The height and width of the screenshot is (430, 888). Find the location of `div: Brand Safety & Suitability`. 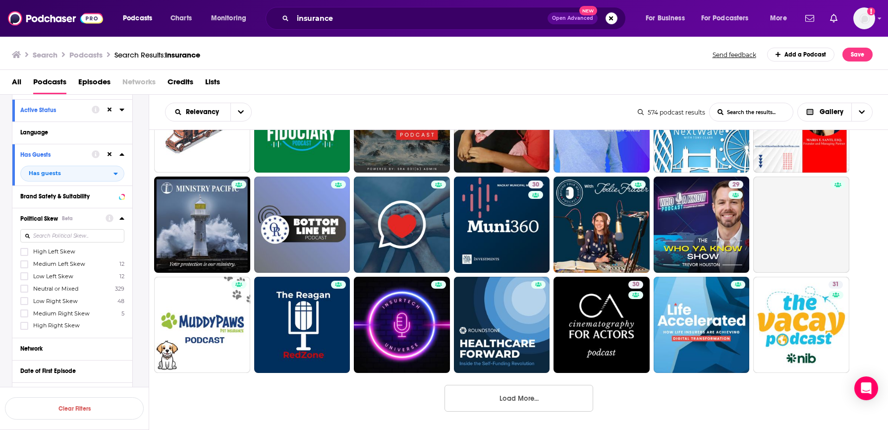

div: Brand Safety & Suitability is located at coordinates (68, 196).